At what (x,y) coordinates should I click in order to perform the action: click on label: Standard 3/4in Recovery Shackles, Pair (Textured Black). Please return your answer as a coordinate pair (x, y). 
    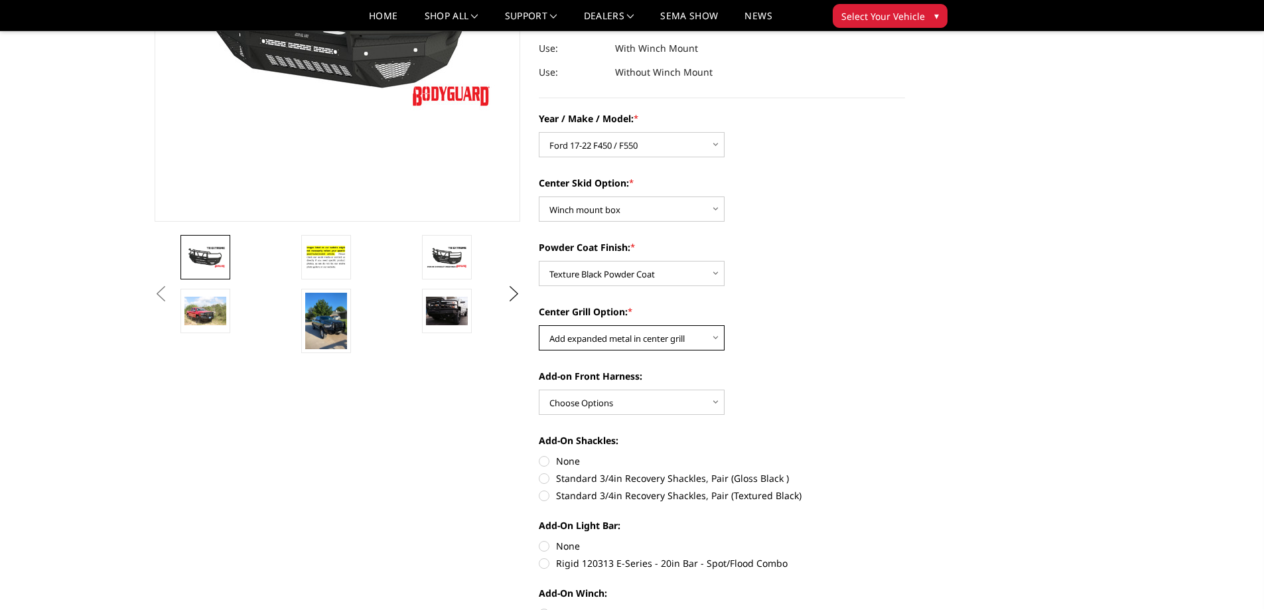
    Looking at the image, I should click on (722, 495).